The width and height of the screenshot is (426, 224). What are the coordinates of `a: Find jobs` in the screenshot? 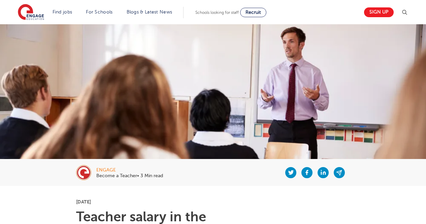 It's located at (62, 12).